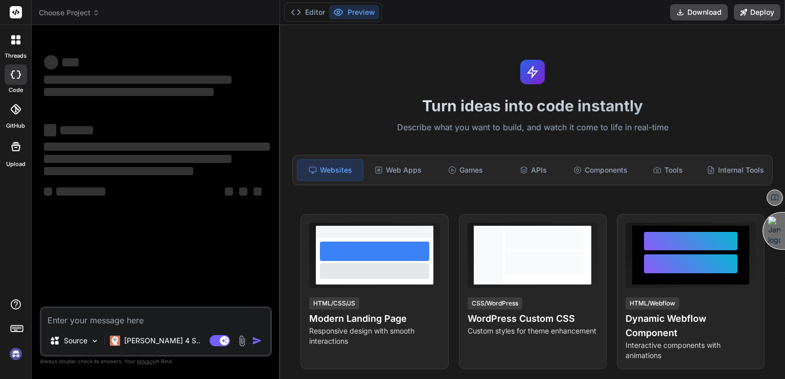  Describe the element at coordinates (242, 341) in the screenshot. I see `img: attachment` at that location.